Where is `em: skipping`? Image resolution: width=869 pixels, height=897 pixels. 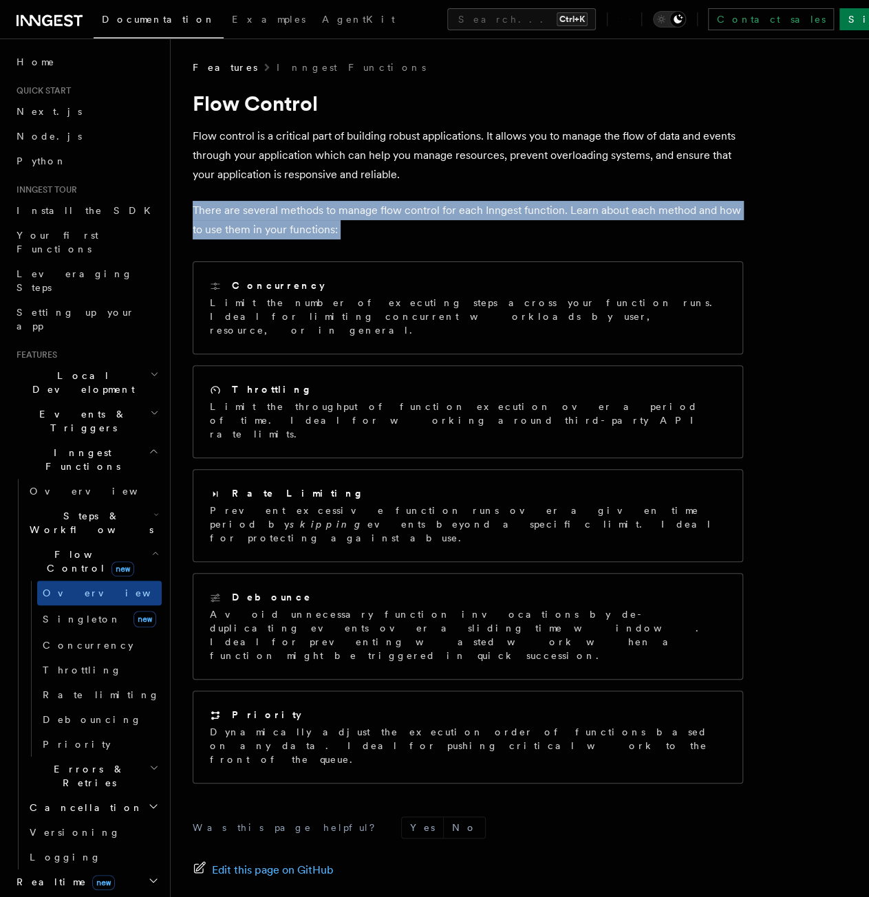 em: skipping is located at coordinates (328, 524).